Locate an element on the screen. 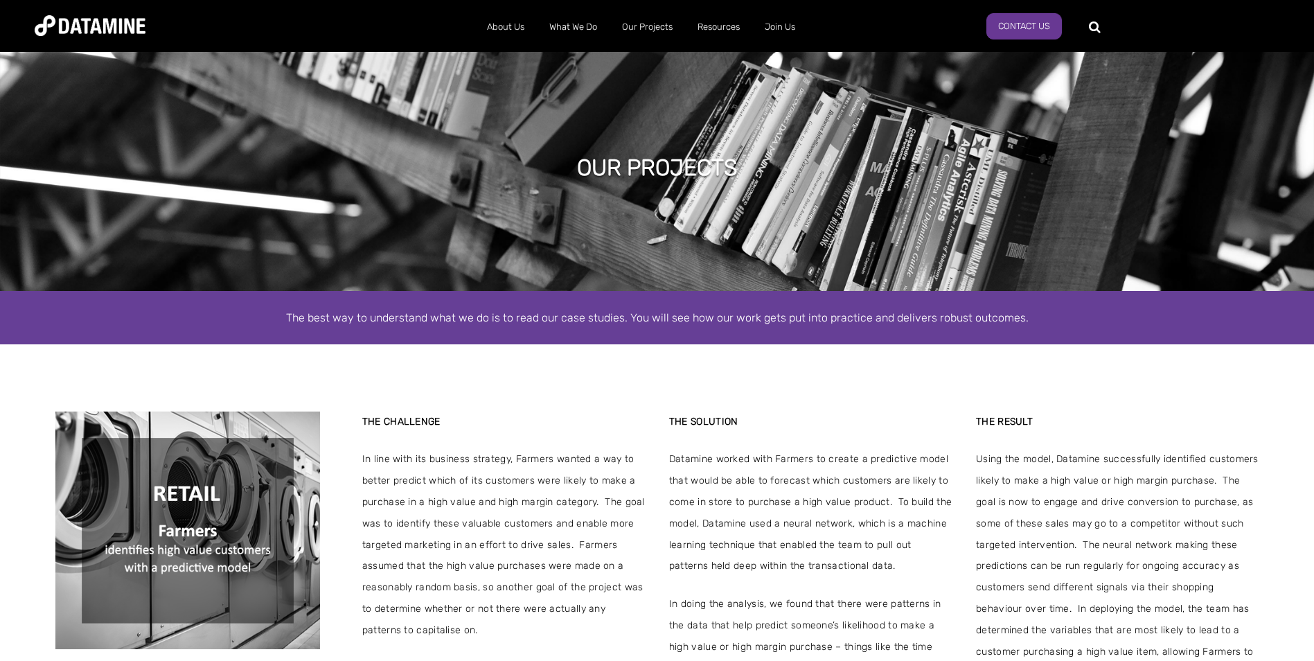 The width and height of the screenshot is (1314, 661). a: What We Do is located at coordinates (573, 27).